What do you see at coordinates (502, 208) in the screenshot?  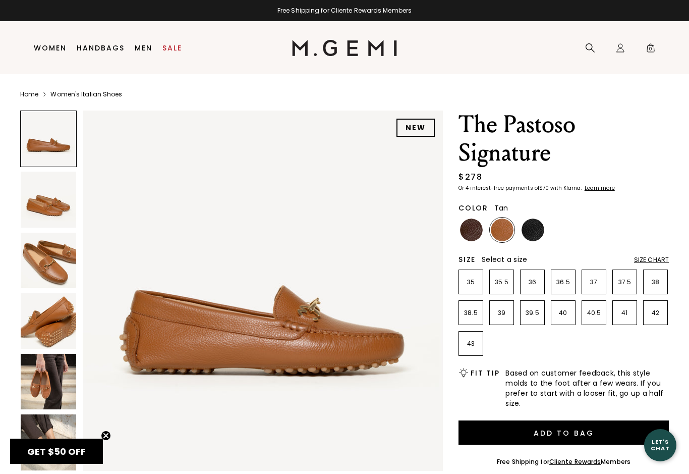 I see `span: Tan` at bounding box center [502, 208].